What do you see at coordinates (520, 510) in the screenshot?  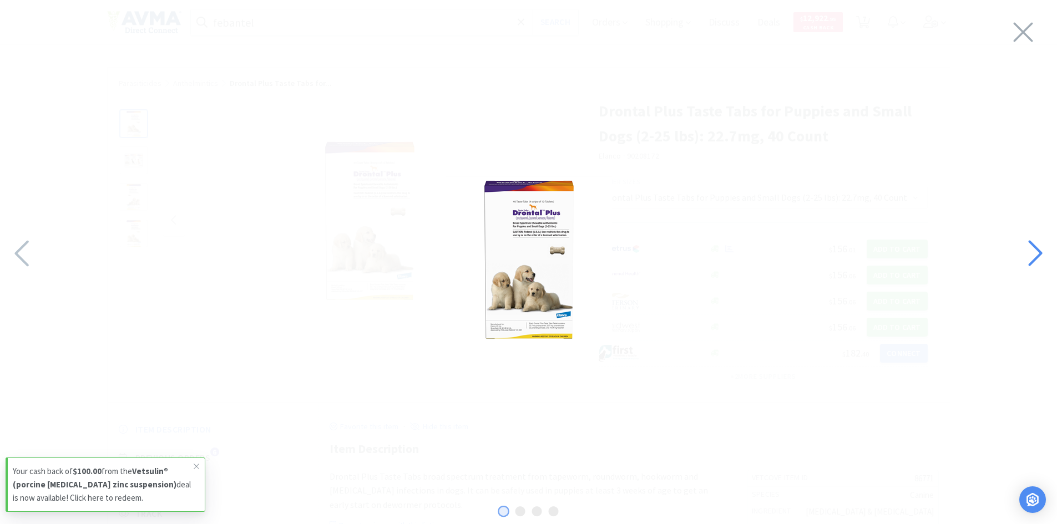 I see `button: 2` at bounding box center [520, 510].